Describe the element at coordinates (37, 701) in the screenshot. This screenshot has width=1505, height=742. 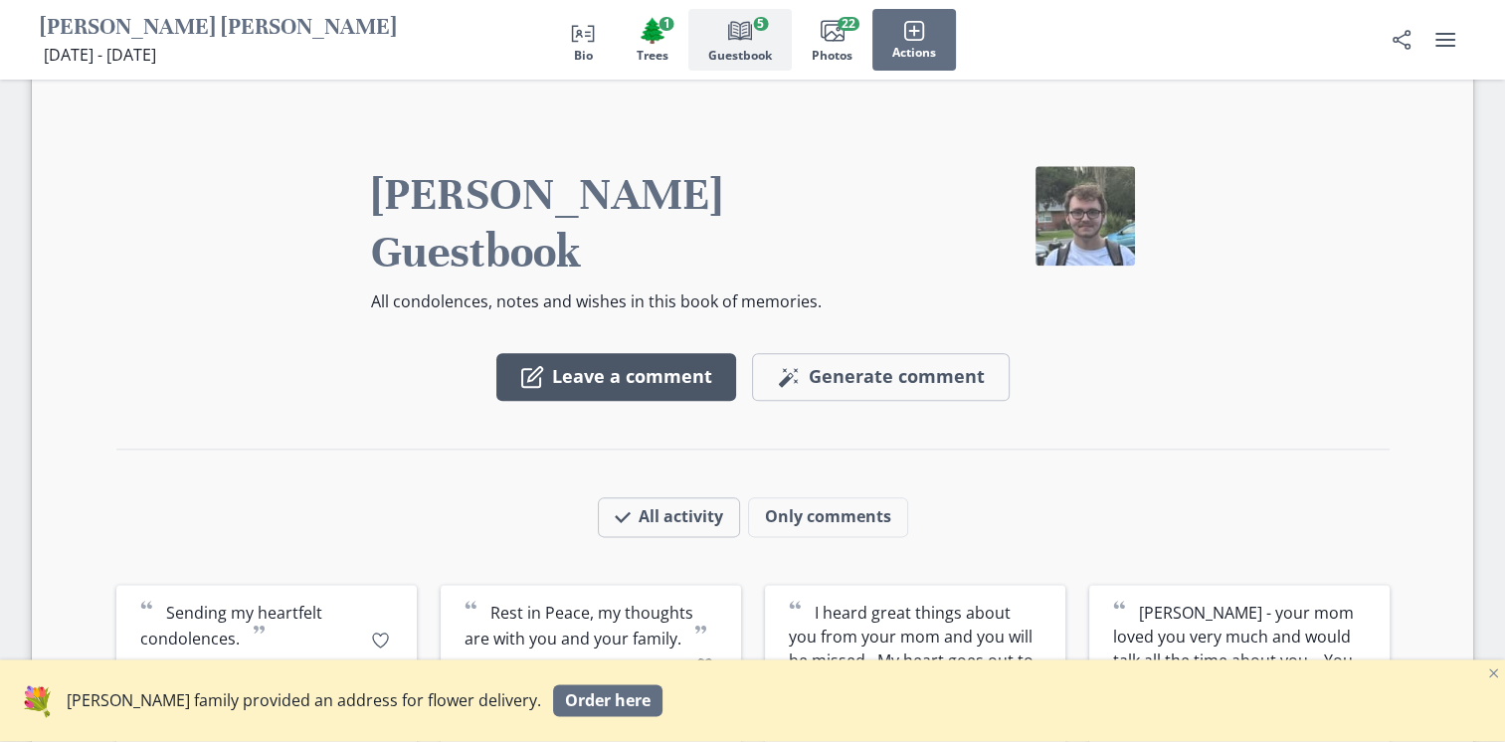
I see `span: flowers` at that location.